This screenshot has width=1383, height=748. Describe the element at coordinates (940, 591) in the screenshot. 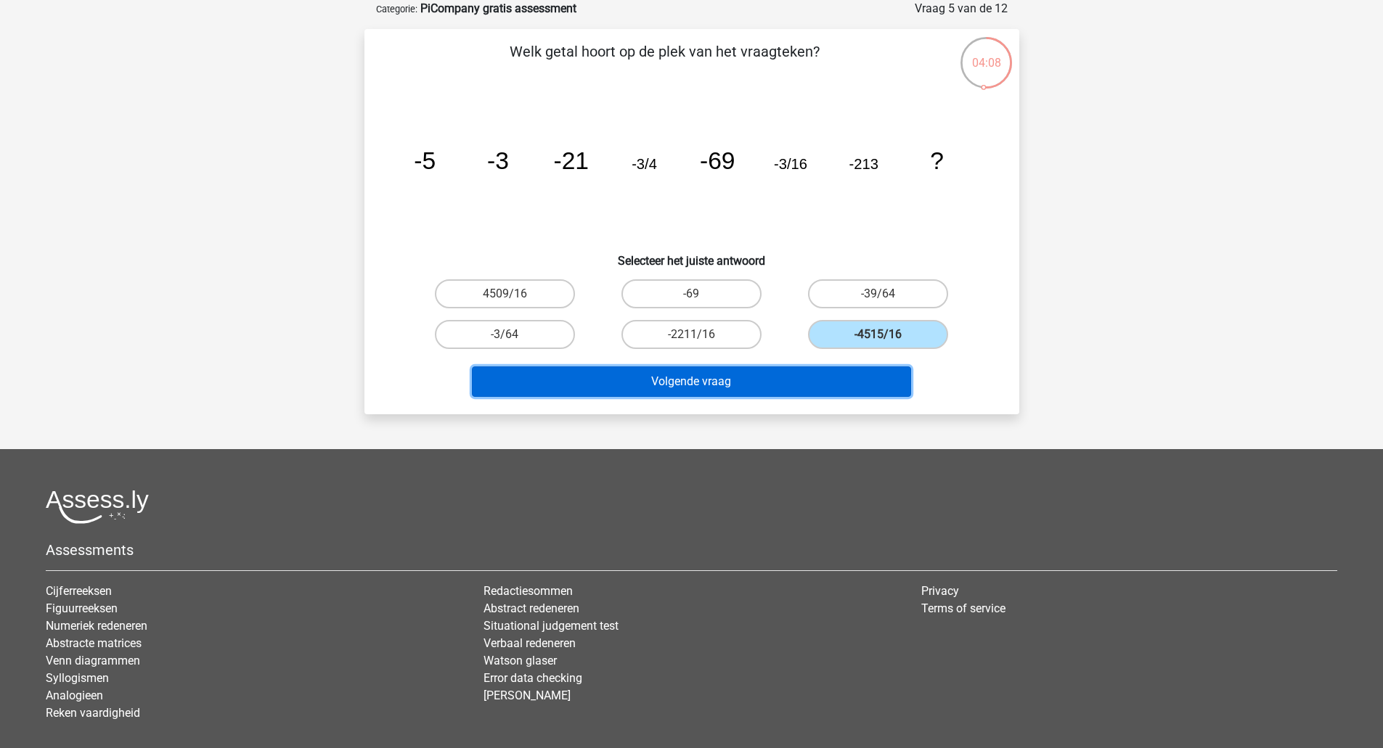

I see `a: Privacy` at that location.